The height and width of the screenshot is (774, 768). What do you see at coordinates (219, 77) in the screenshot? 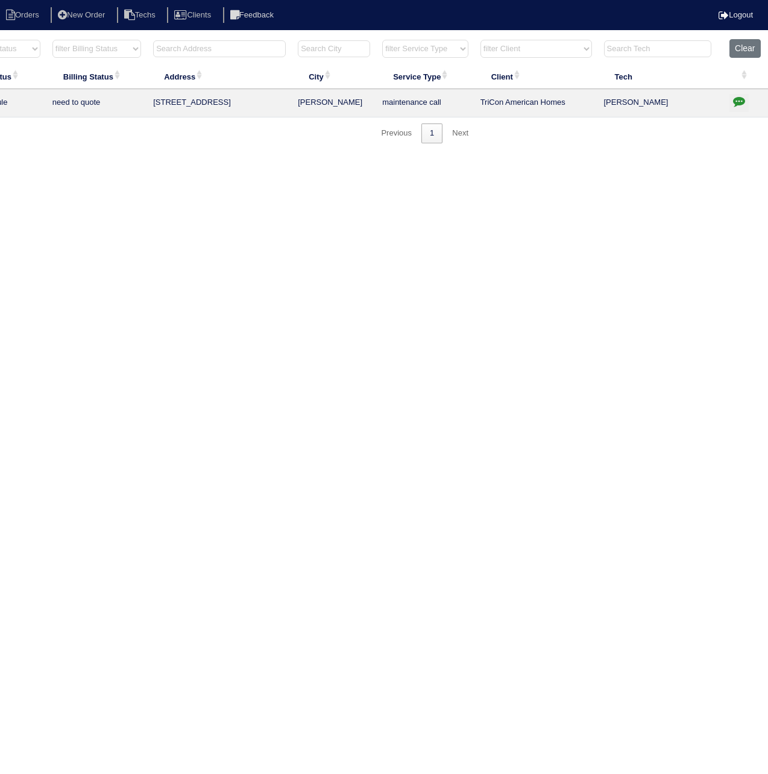
I see `th: Address: activate to sort column ascending` at bounding box center [219, 77].